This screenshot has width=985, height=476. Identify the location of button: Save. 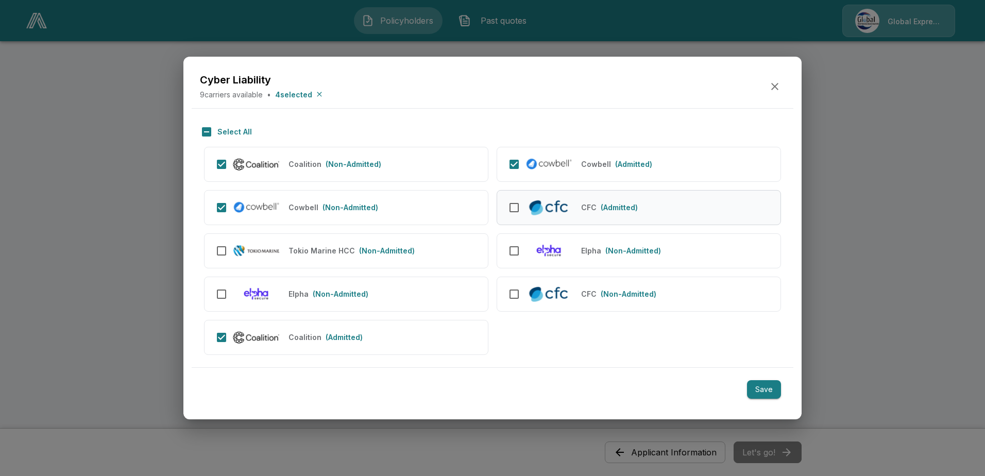
(764, 390).